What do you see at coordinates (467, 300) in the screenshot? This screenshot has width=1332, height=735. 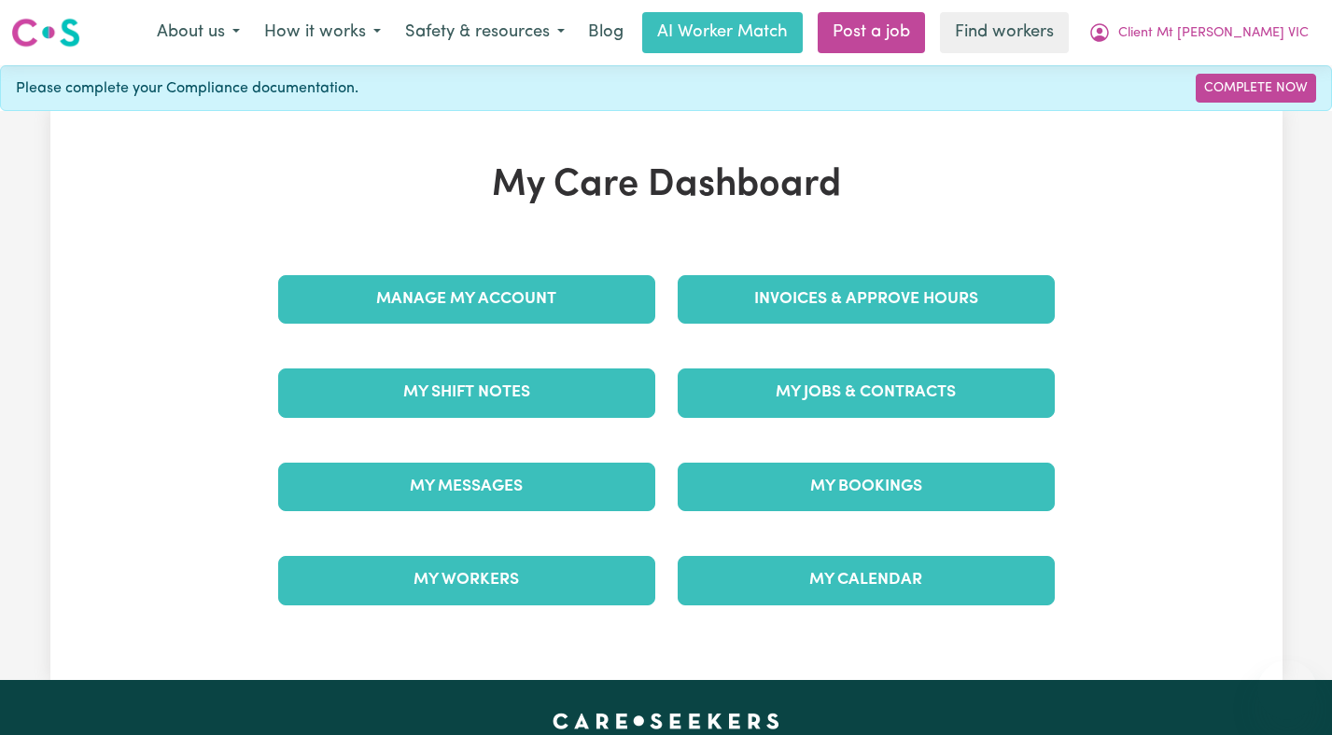 I see `a: Manage My Account` at bounding box center [467, 300].